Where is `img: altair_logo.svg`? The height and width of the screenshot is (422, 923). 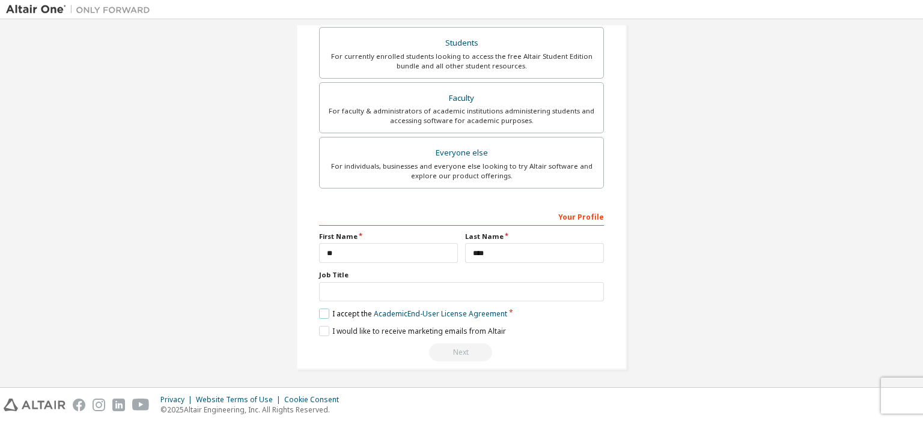
img: altair_logo.svg is located at coordinates (34, 405).